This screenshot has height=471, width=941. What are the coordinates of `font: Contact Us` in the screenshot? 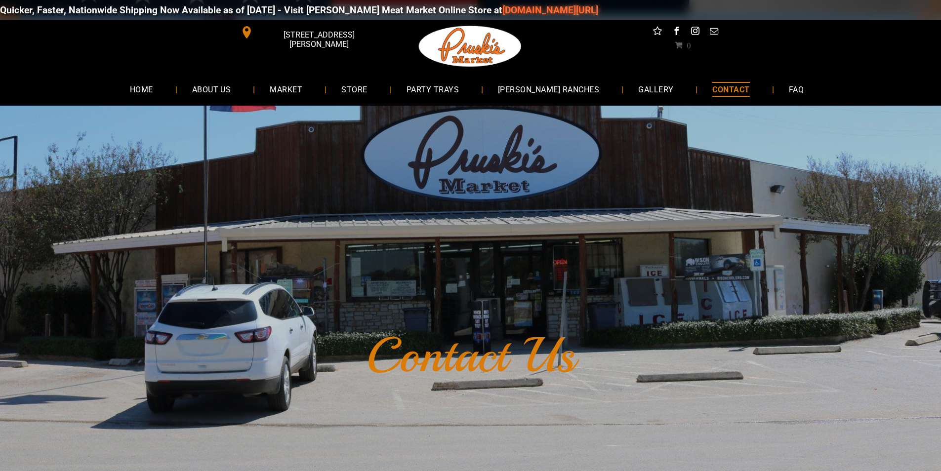 It's located at (470, 356).